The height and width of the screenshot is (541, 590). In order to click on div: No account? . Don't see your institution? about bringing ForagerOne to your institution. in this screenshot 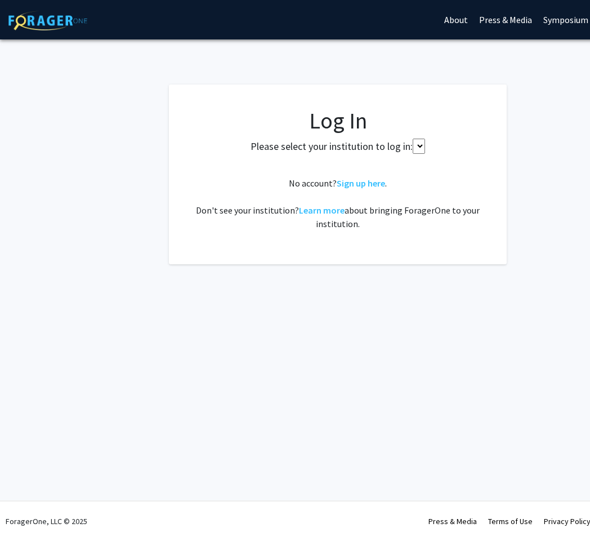, I will do `click(338, 203)`.